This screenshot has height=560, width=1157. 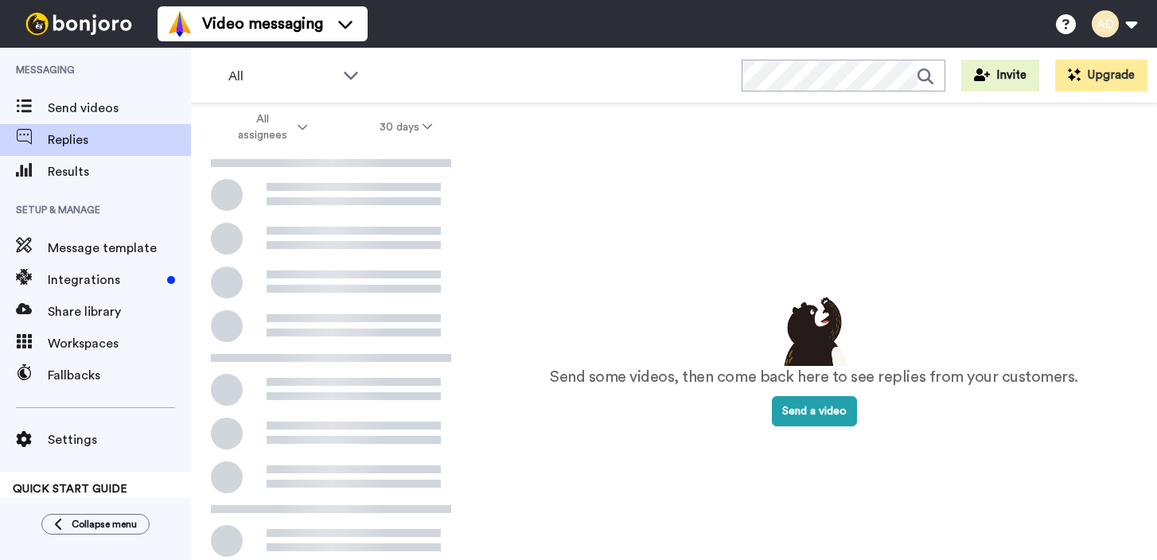 What do you see at coordinates (406, 127) in the screenshot?
I see `button: 30 days` at bounding box center [406, 127].